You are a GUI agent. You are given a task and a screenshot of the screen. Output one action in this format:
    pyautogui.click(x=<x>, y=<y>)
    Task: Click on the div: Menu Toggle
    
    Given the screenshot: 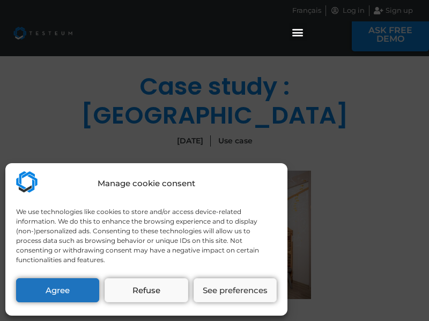 What is the action you would take?
    pyautogui.click(x=297, y=32)
    